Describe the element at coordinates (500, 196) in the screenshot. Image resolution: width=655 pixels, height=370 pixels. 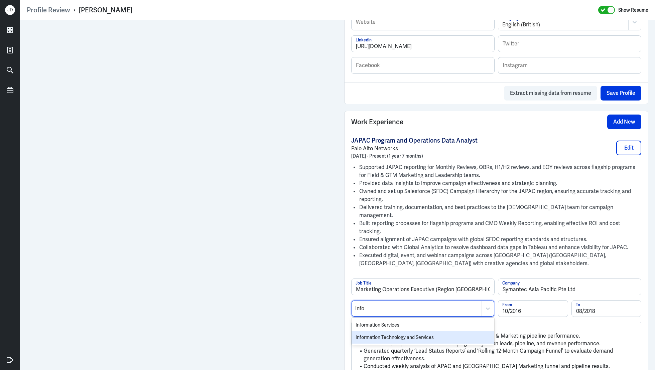
I see `li: Owned and set up Salesforce (SFDC) Campaign Hierarchy for the JAPAC region, ensuring accurate tra...` at that location.